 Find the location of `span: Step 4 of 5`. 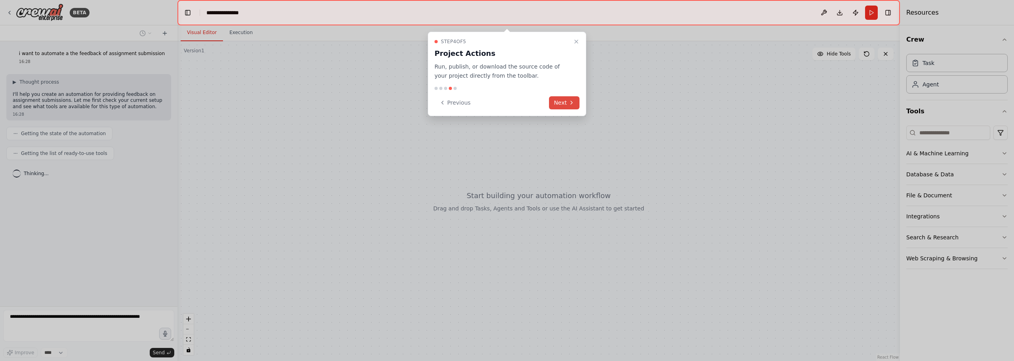

span: Step 4 of 5 is located at coordinates (453, 42).